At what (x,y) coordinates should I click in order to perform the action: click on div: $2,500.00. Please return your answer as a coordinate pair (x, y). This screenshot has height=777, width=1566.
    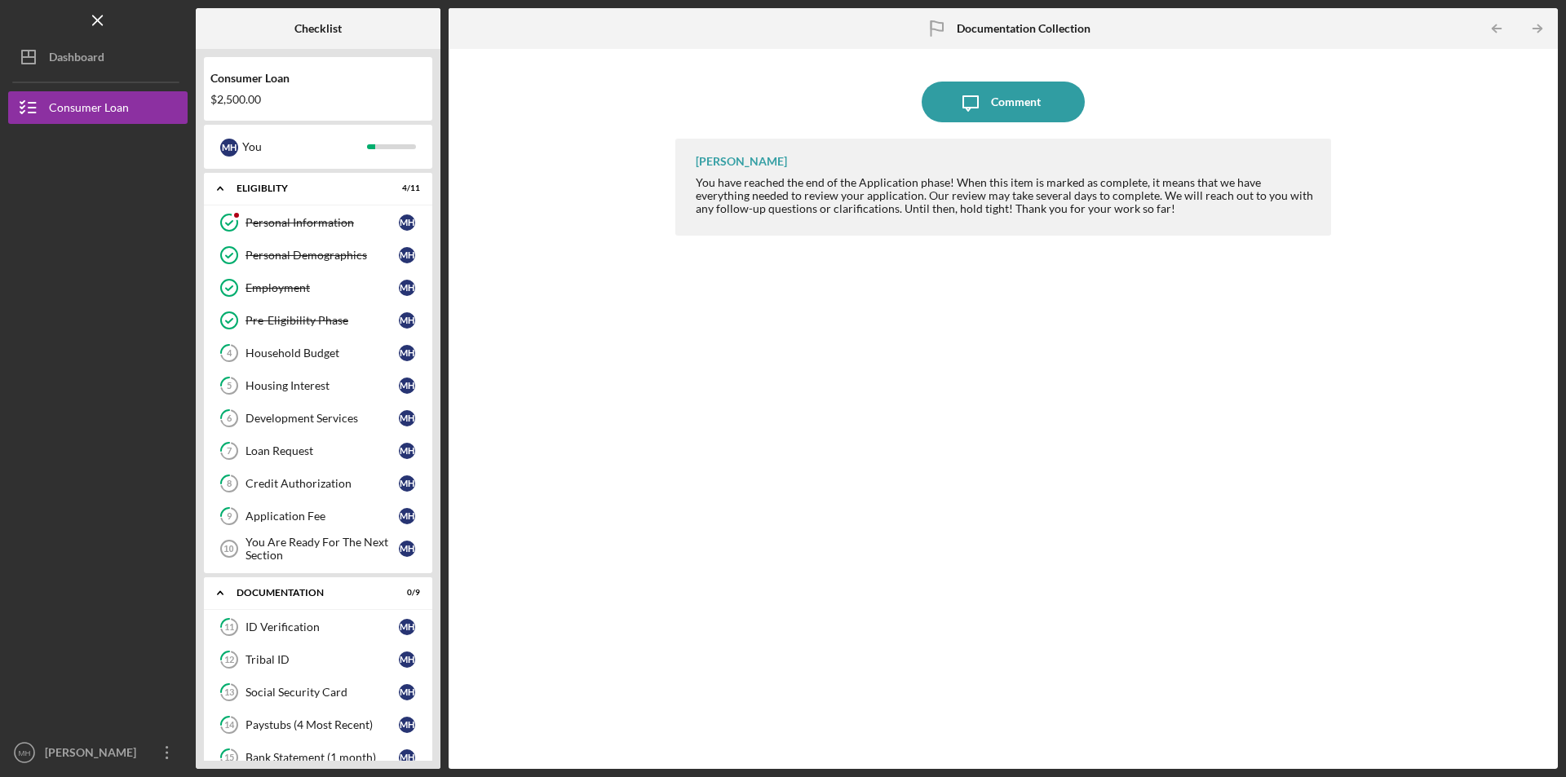
    Looking at the image, I should click on (318, 99).